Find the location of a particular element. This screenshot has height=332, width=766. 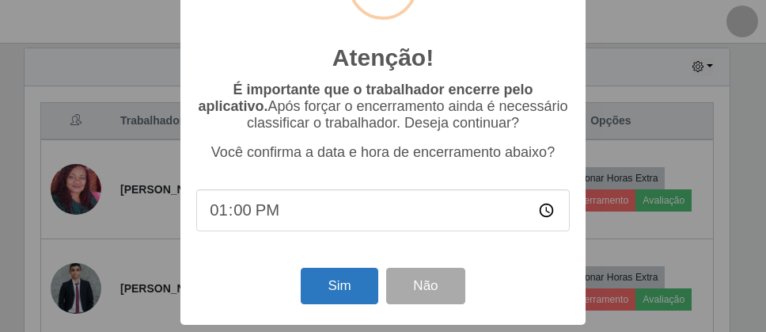

button: Não is located at coordinates (425, 286).